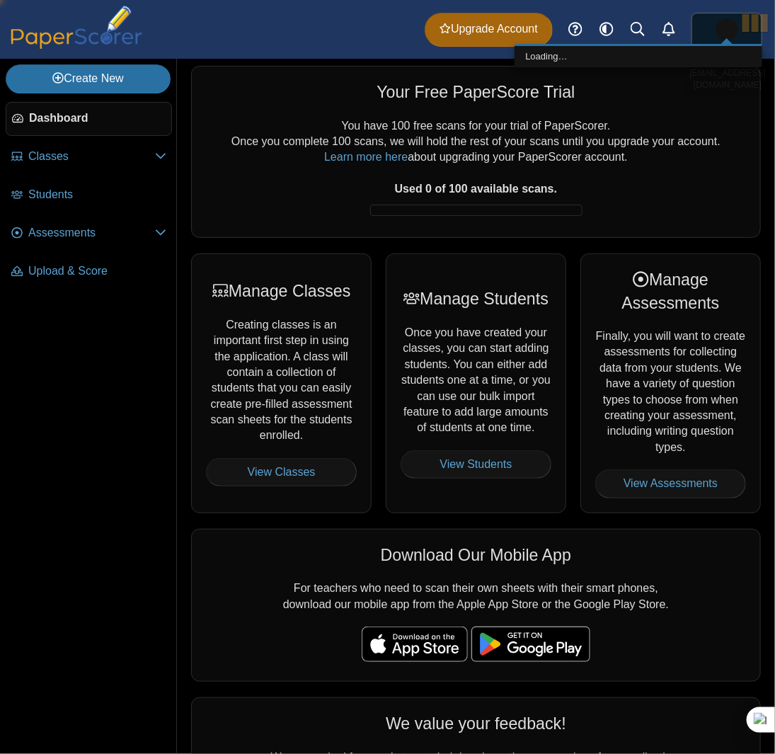 This screenshot has height=754, width=775. Describe the element at coordinates (89, 195) in the screenshot. I see `a: Students` at that location.